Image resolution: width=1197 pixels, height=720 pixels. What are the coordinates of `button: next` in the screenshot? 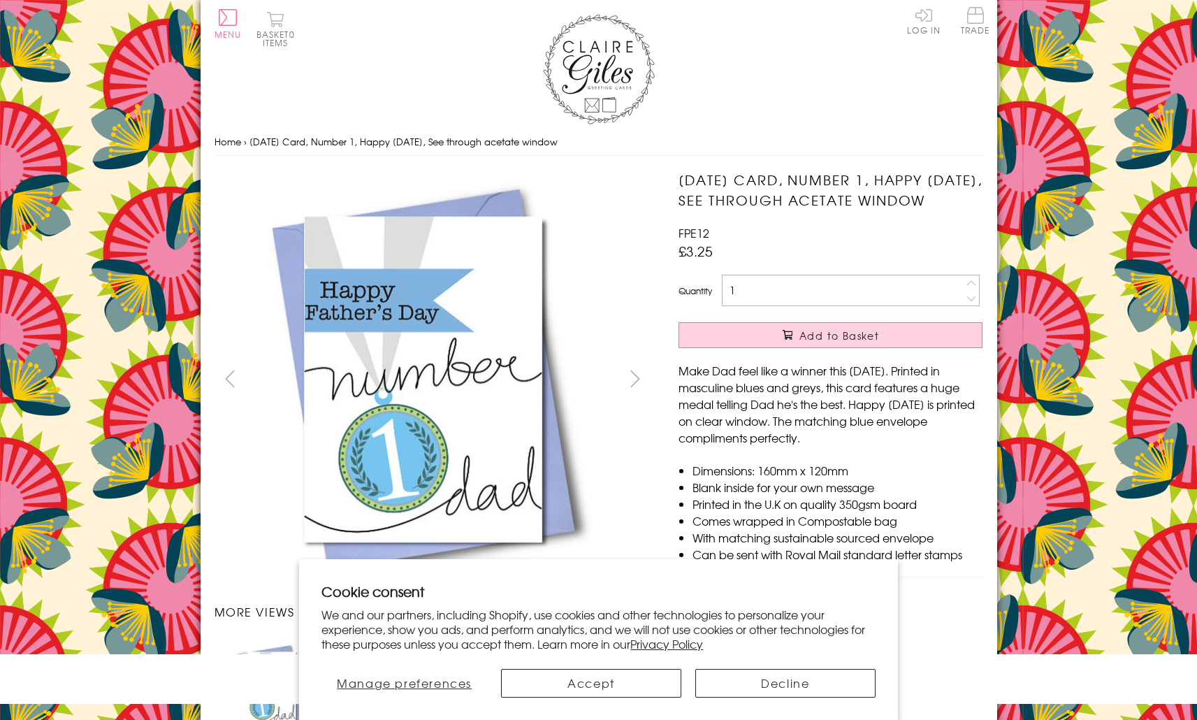 It's located at (635, 378).